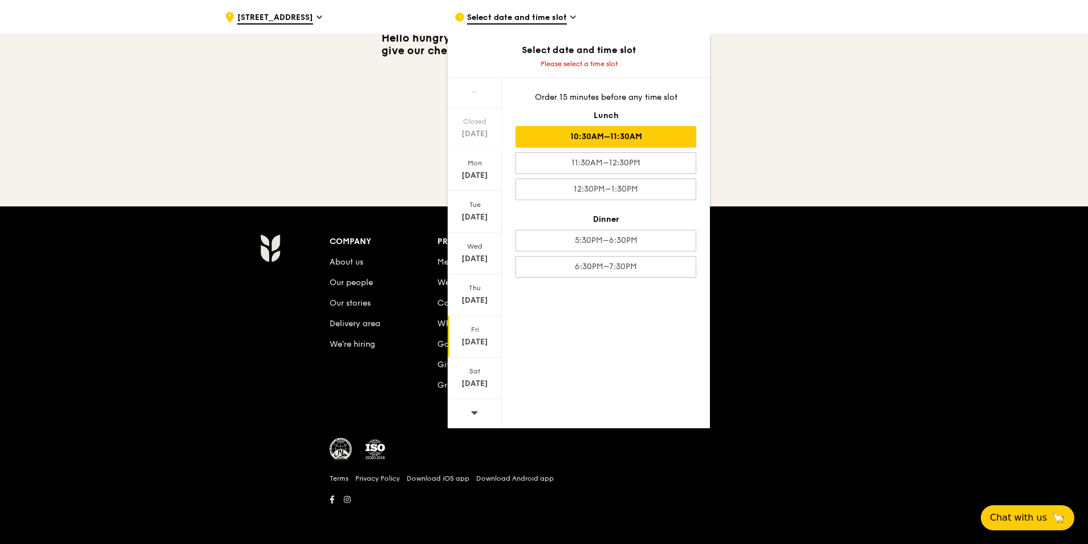  Describe the element at coordinates (1019, 518) in the screenshot. I see `span: Chat with us` at that location.